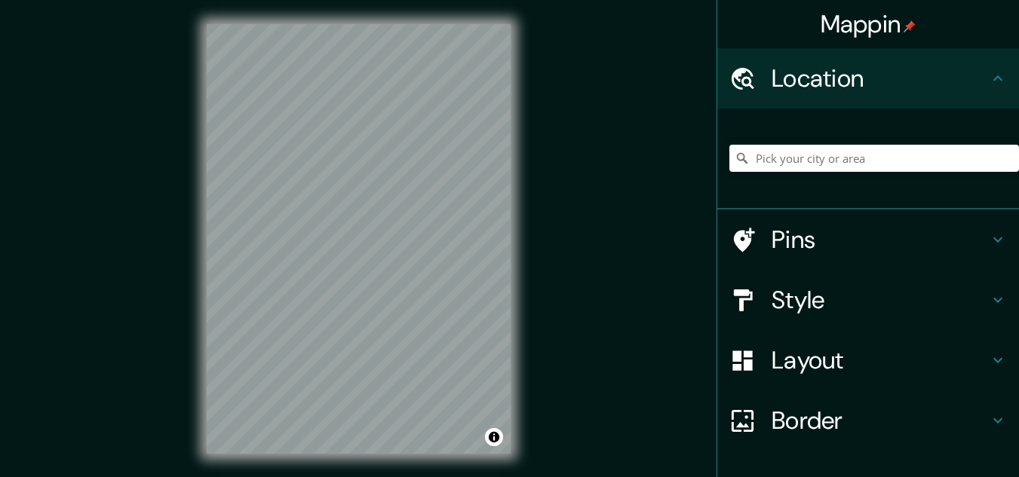 This screenshot has width=1019, height=477. I want to click on div: Border, so click(868, 421).